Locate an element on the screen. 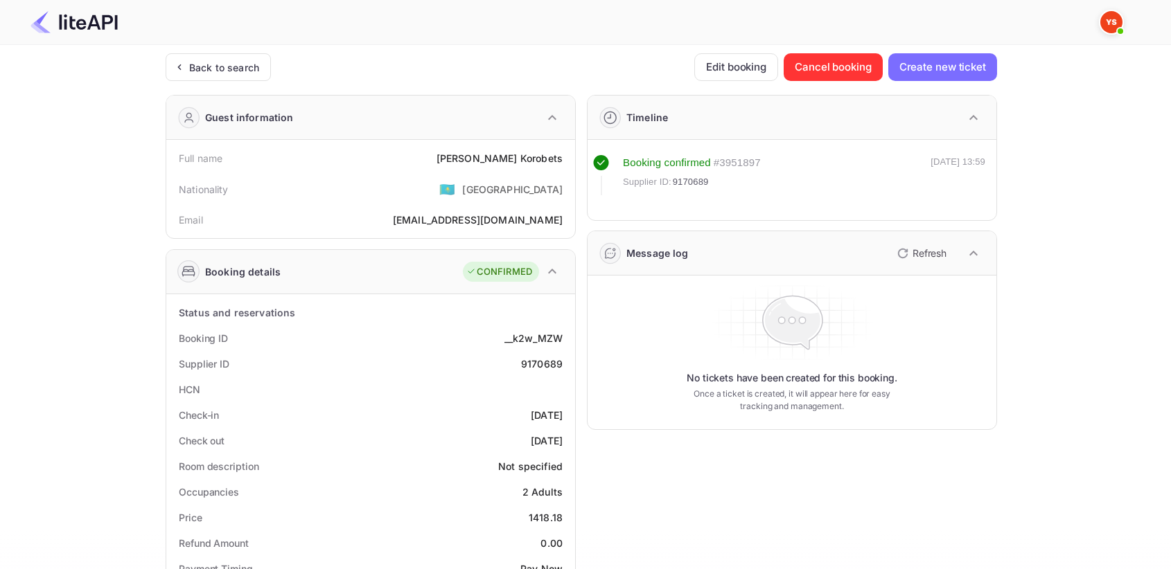 This screenshot has height=569, width=1171. div: Timeline is located at coordinates (647, 117).